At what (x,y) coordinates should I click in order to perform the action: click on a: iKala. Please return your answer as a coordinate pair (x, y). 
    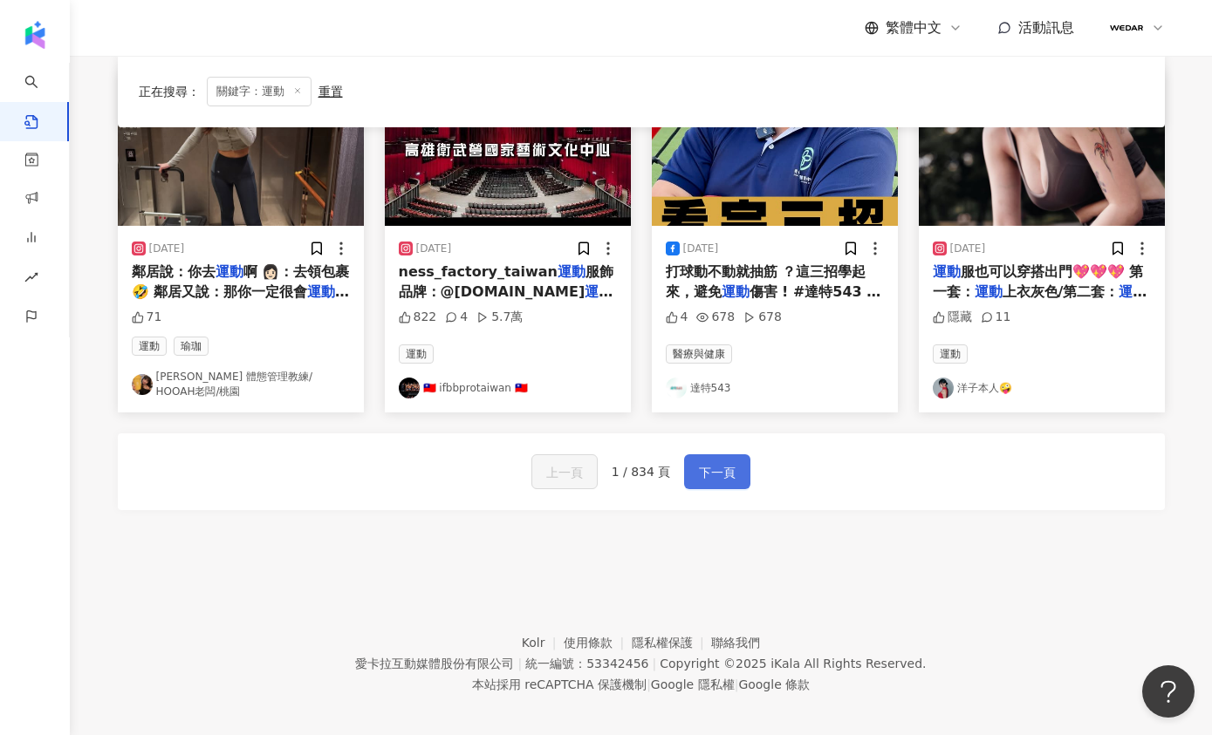
    Looking at the image, I should click on (785, 664).